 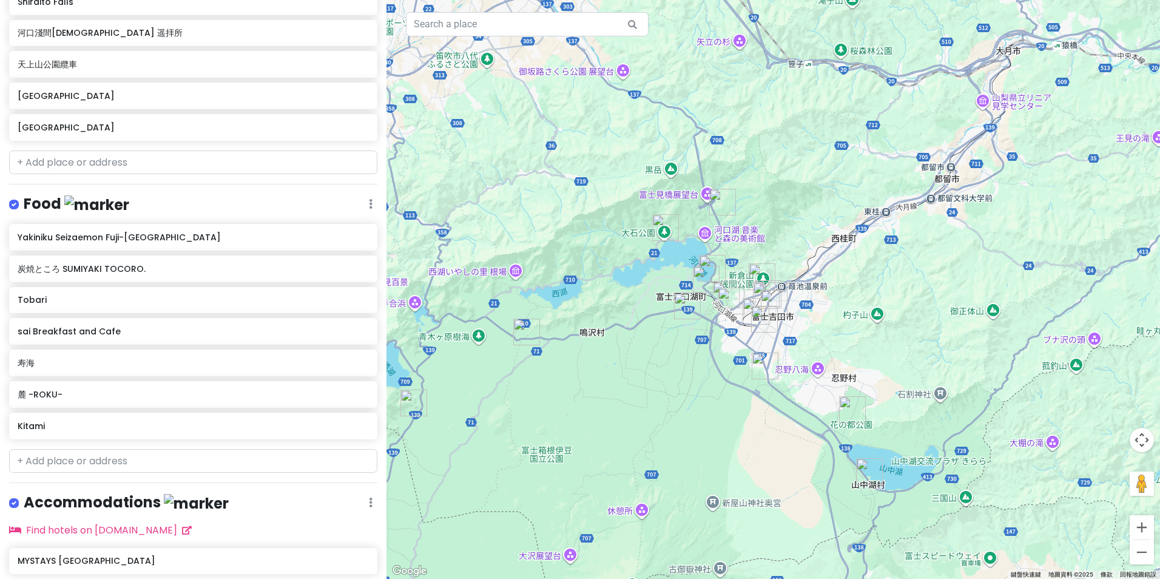 I want to click on h4: Food, so click(x=76, y=204).